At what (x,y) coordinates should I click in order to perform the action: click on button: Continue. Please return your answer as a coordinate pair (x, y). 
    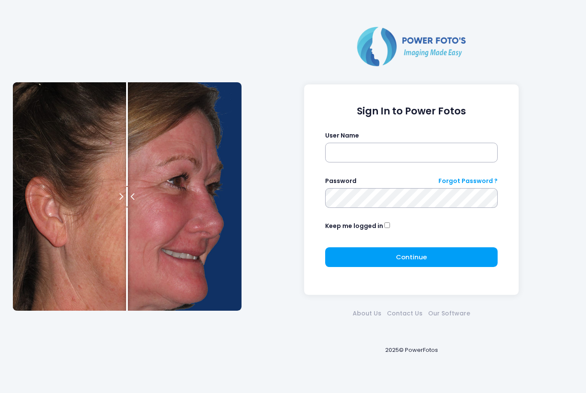
    Looking at the image, I should click on (411, 257).